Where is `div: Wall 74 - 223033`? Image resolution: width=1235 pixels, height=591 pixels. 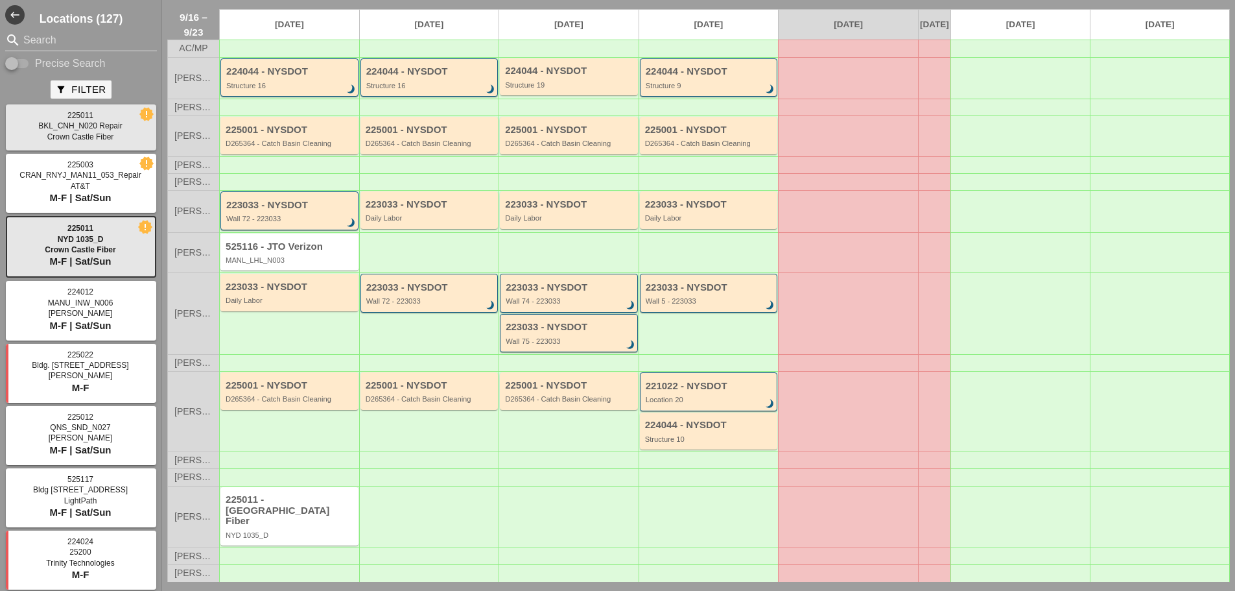
div: Wall 74 - 223033 is located at coordinates (570, 301).